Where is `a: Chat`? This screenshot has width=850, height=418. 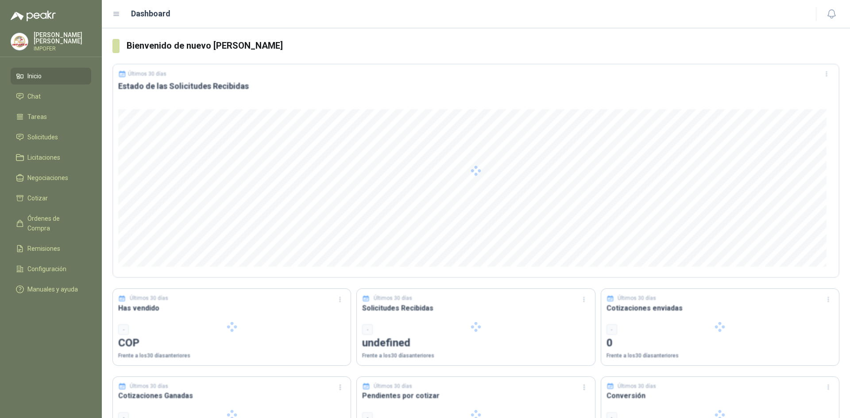 a: Chat is located at coordinates (51, 97).